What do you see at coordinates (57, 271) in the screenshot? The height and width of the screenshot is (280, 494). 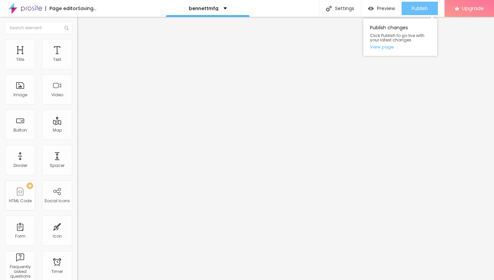 I see `div: Timer` at bounding box center [57, 271].